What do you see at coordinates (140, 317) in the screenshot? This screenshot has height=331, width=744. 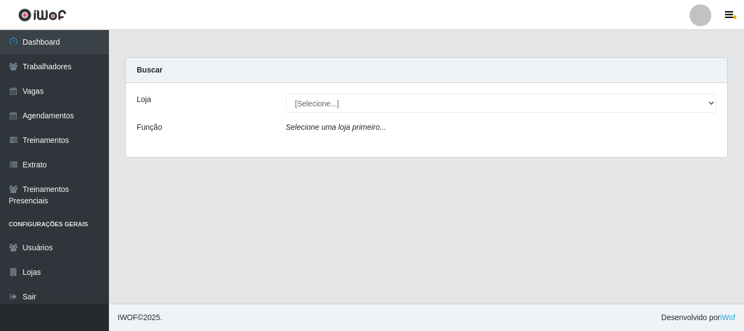 I see `span: © 2025 .` at bounding box center [140, 317].